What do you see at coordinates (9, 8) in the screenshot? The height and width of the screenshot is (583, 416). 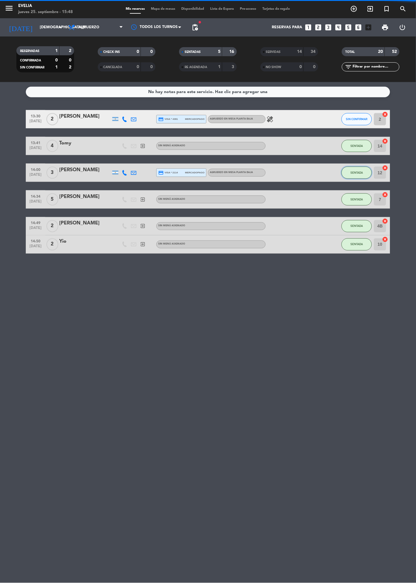 I see `i: menu` at bounding box center [9, 8].